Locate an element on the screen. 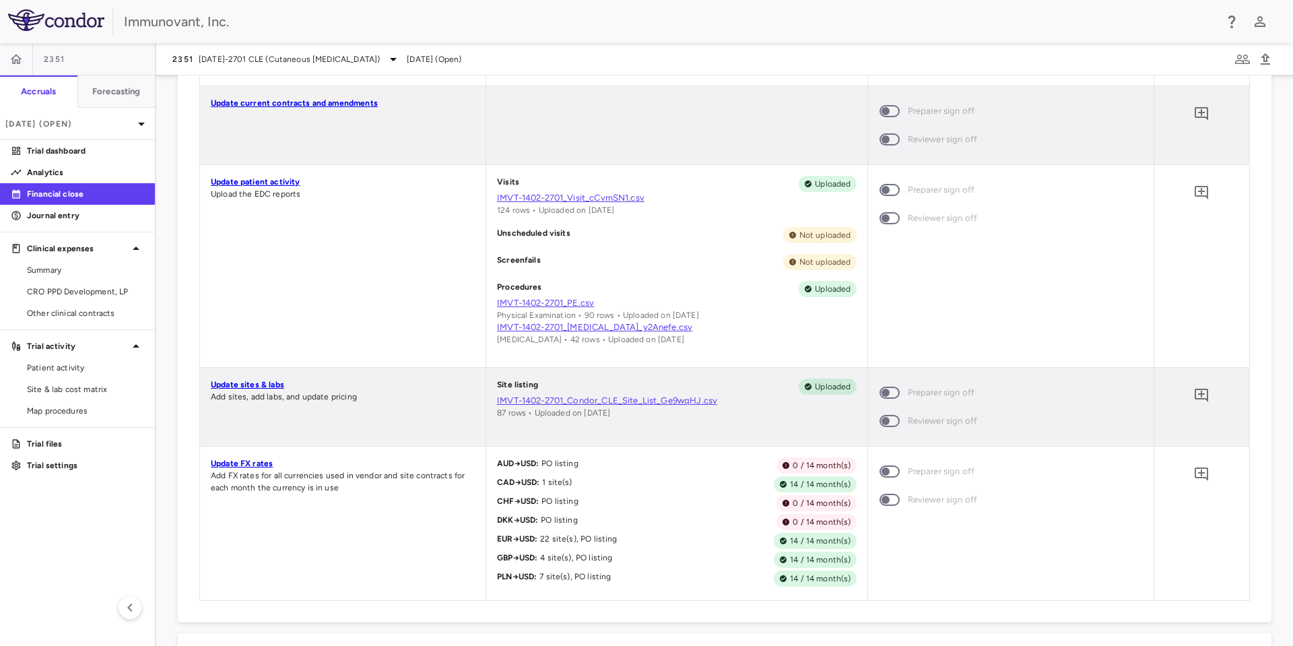 This screenshot has height=646, width=1293. span: EUR → USD : is located at coordinates (517, 539).